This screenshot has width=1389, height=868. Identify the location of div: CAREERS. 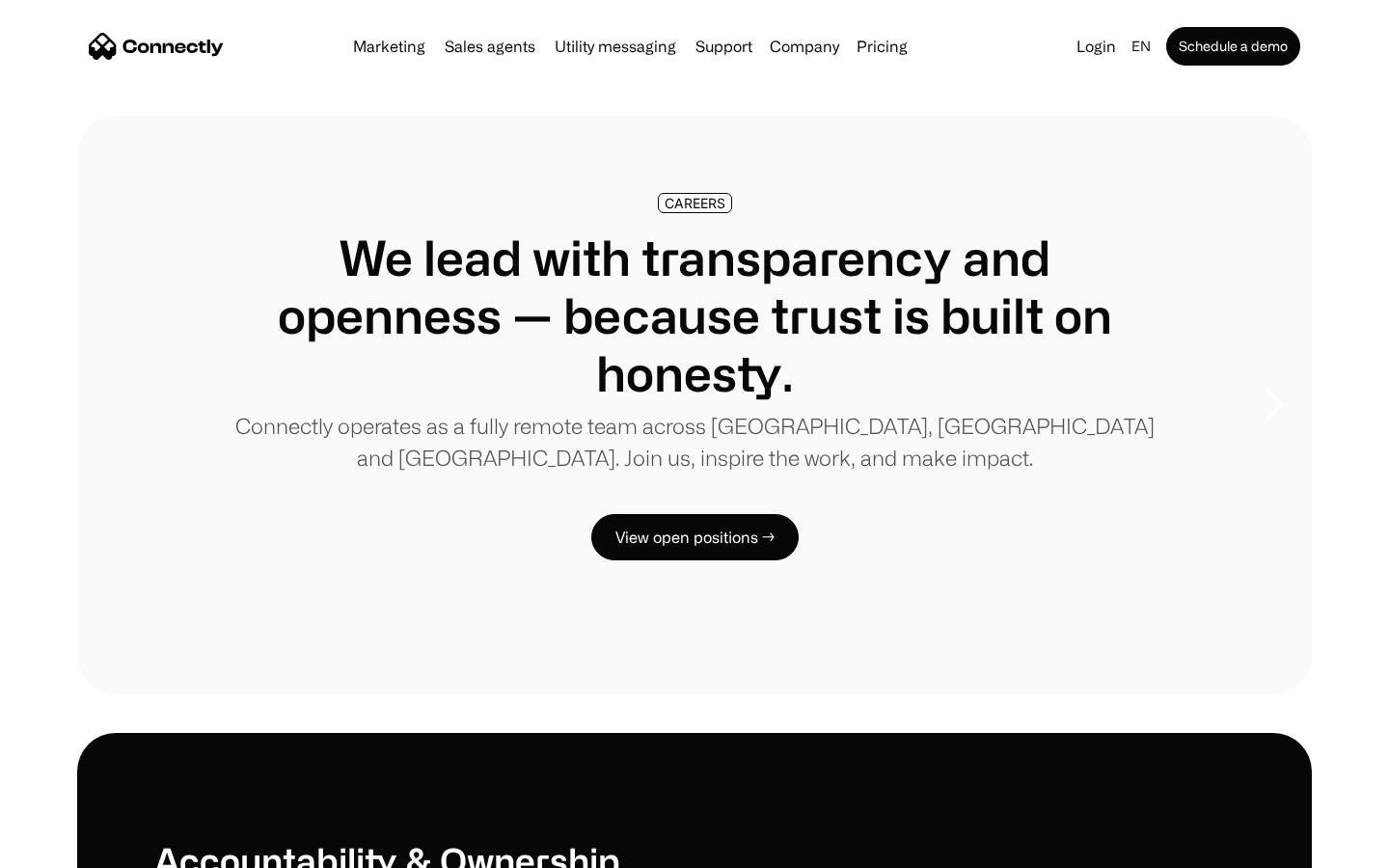
(694, 202).